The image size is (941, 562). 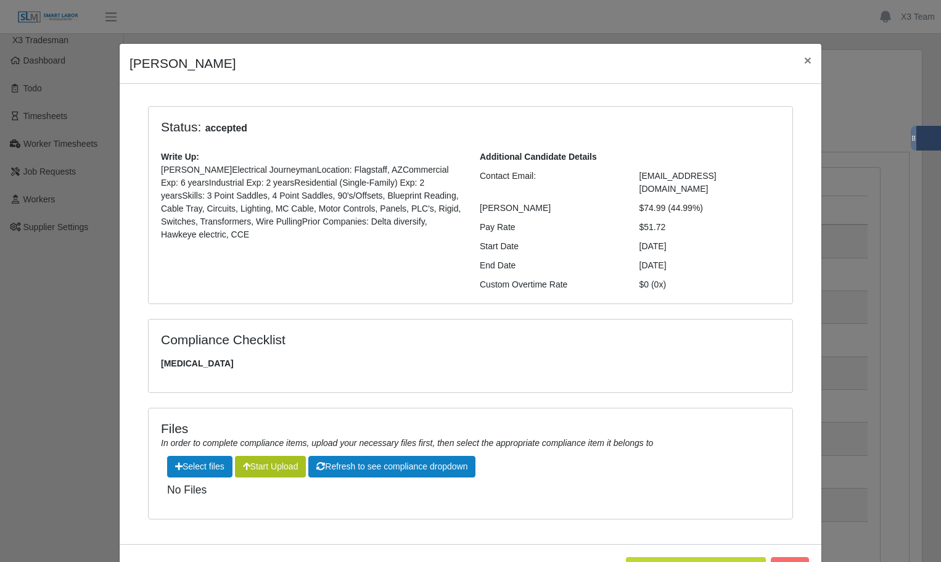 I want to click on div: Pay Rate, so click(x=550, y=227).